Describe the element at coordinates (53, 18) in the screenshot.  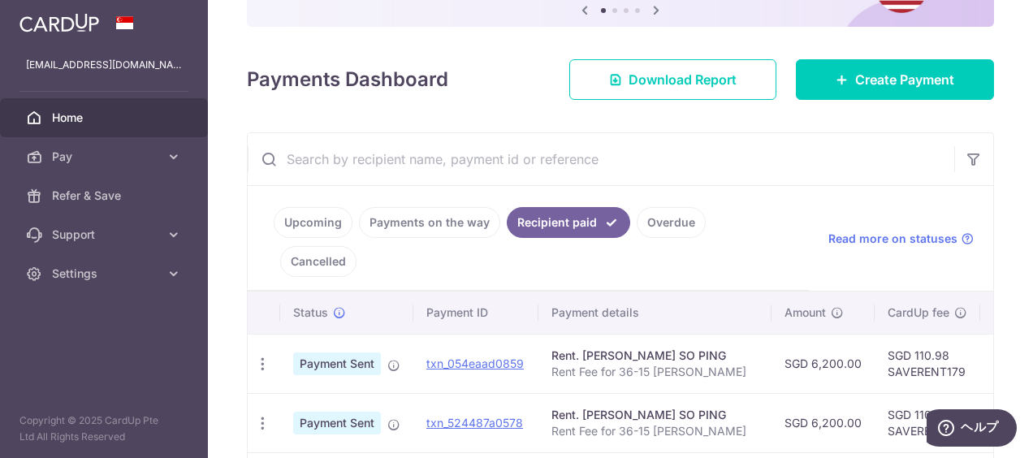
I see `span: ヘルプ` at that location.